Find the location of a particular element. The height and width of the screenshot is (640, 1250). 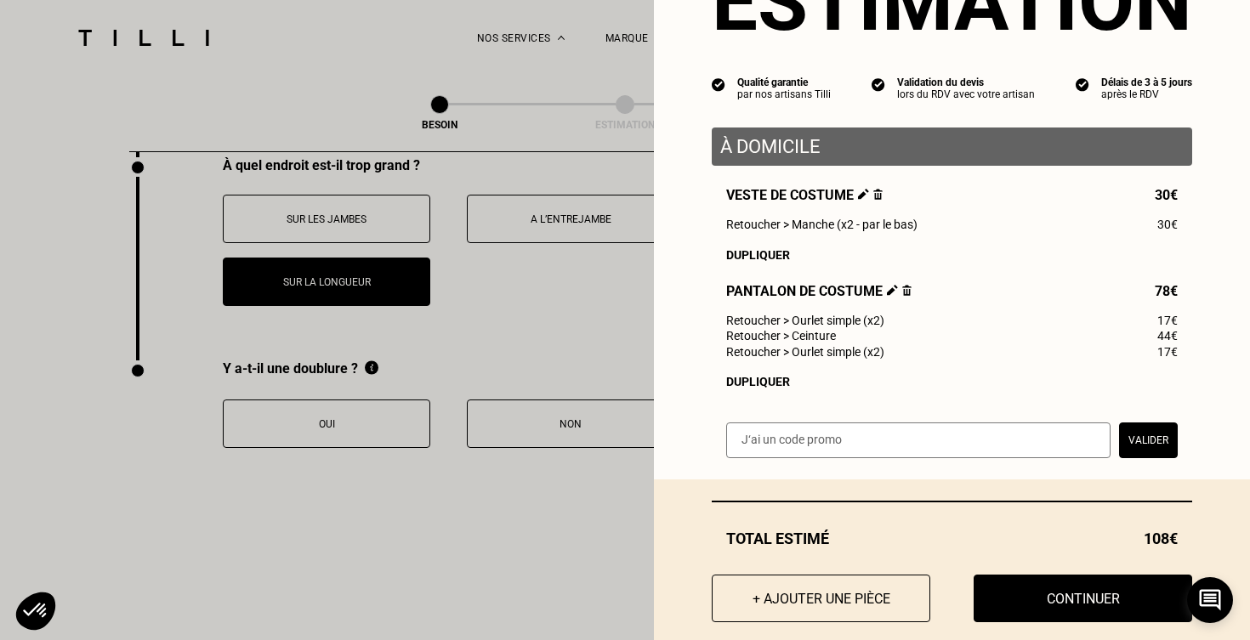

span: Pantalon de costume is located at coordinates (819, 291).